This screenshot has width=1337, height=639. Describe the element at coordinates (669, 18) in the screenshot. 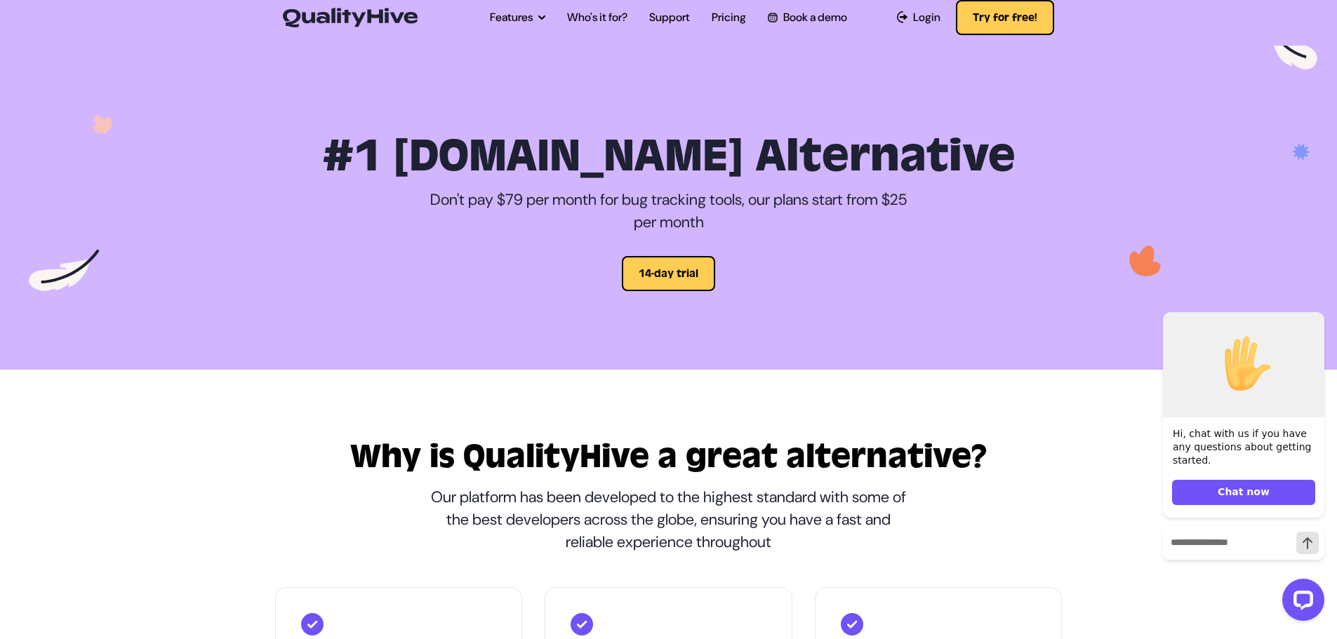

I see `a: Support` at that location.